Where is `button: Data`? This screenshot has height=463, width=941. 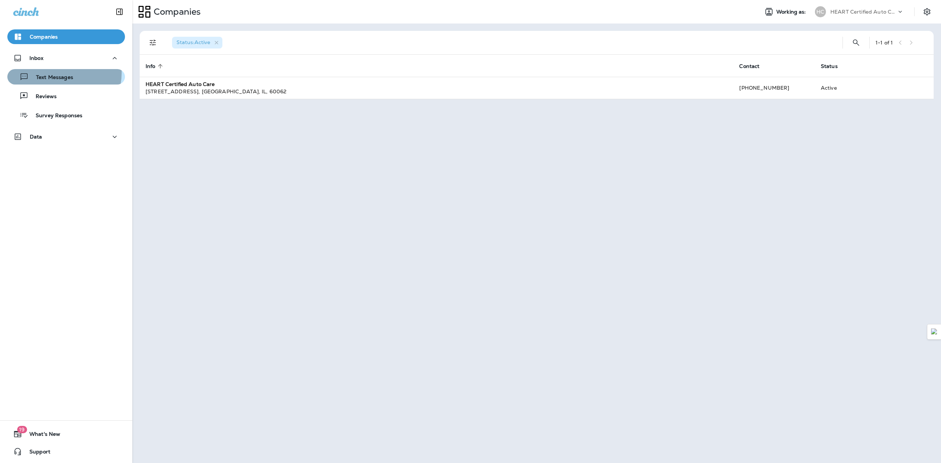
button: Data is located at coordinates (66, 137).